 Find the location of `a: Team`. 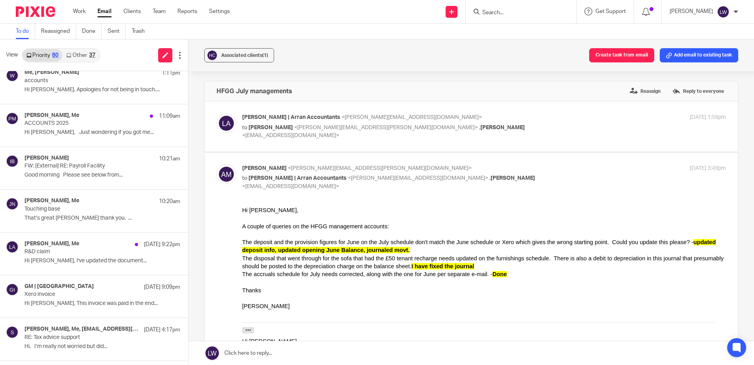

a: Team is located at coordinates (159, 11).